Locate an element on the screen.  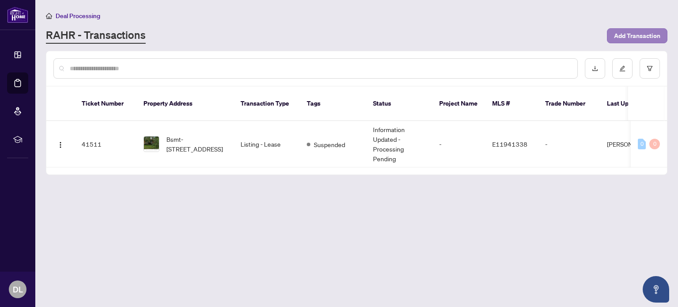
img: thumbnail-img is located at coordinates (151, 144).